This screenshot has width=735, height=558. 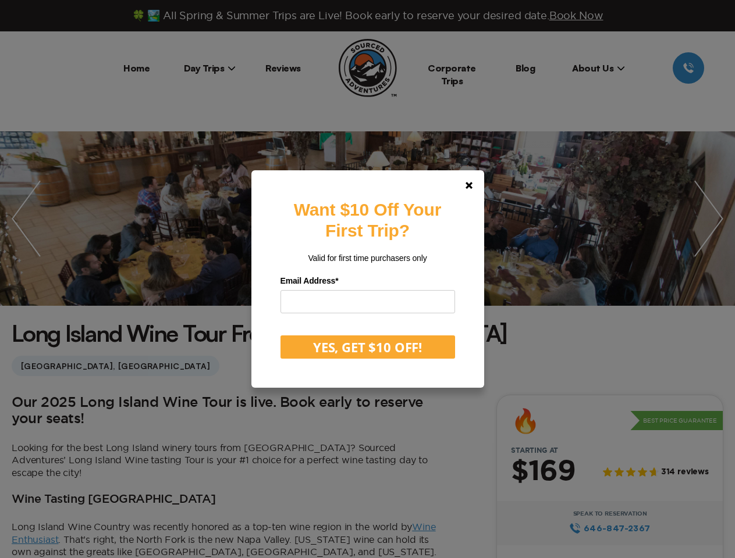 What do you see at coordinates (367, 258) in the screenshot?
I see `span: Valid for first time purchasers only` at bounding box center [367, 258].